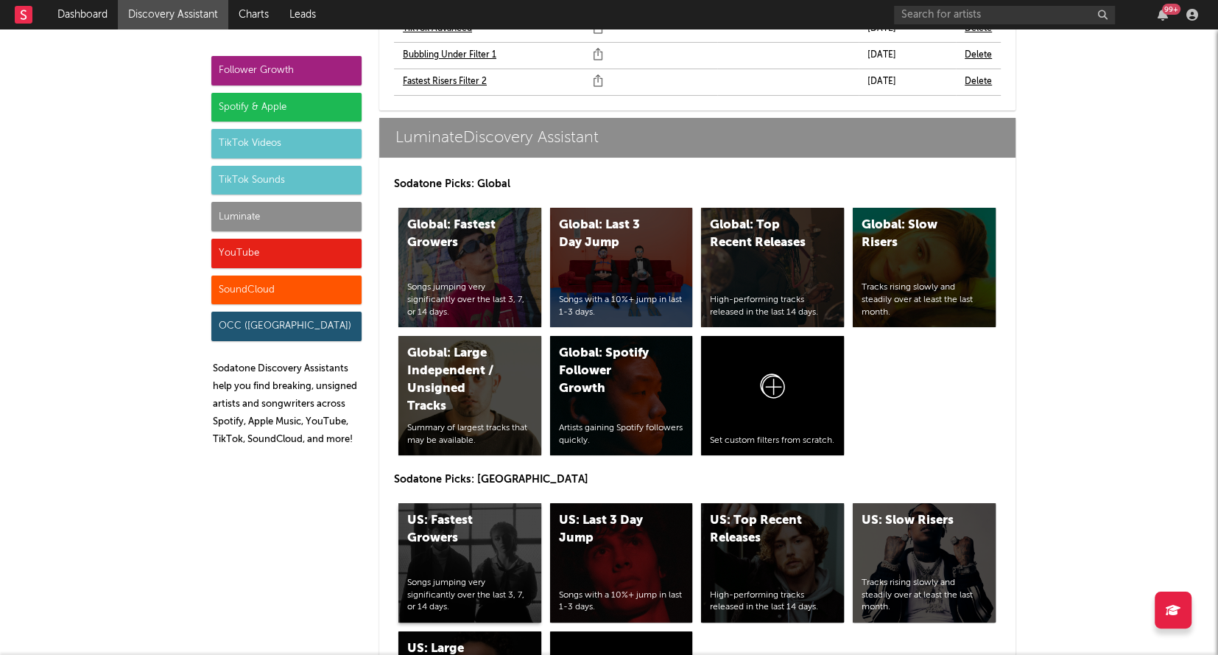  Describe the element at coordinates (622, 563) in the screenshot. I see `a: US: Last 3 Day JumpSongs with a 10%+ jump in last 1-3 days.` at that location.